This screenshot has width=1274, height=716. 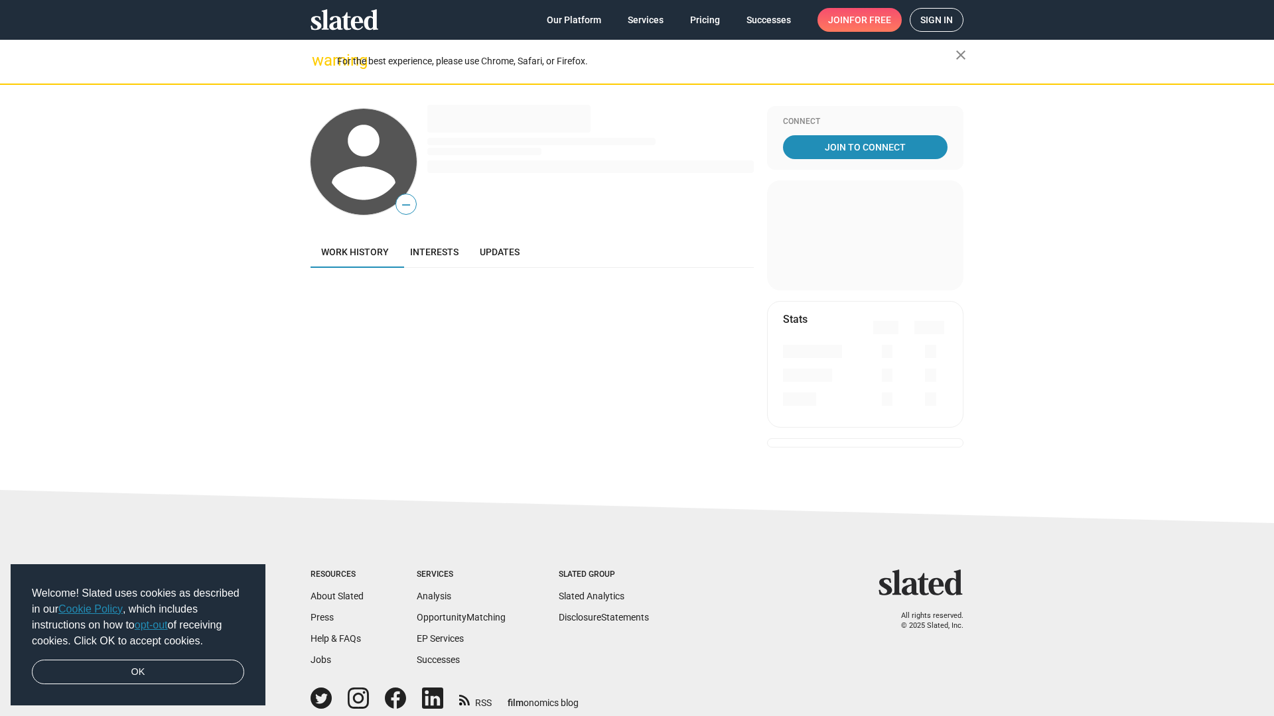 What do you see at coordinates (925, 621) in the screenshot?
I see `p: All rights reserved. © 2025 Slated, Inc.` at bounding box center [925, 621].